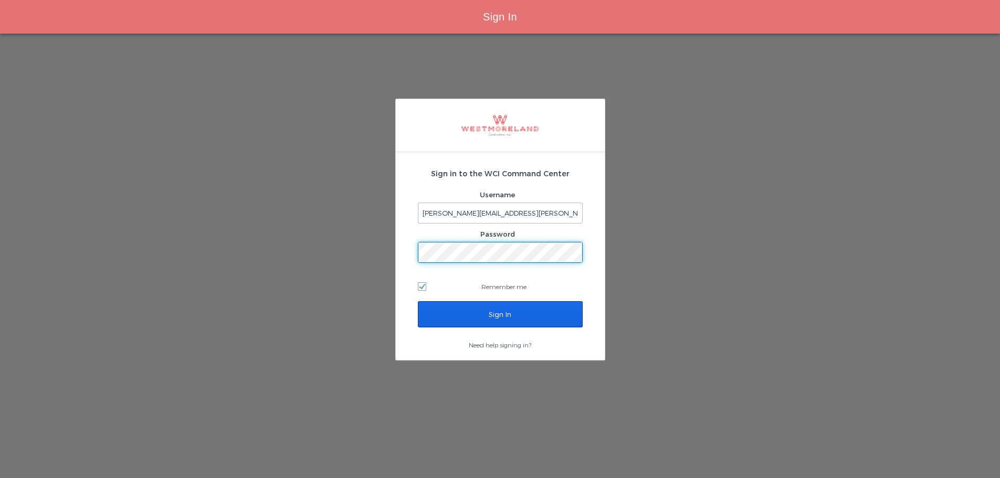 This screenshot has height=478, width=1000. Describe the element at coordinates (500, 17) in the screenshot. I see `span: Sign In` at that location.